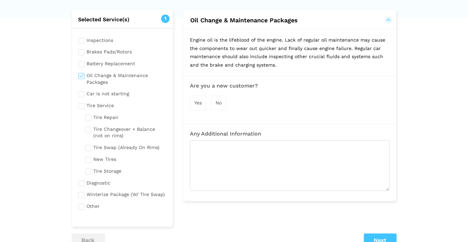 The image size is (468, 242). I want to click on button: Oil Change & Maintenance Packages, so click(244, 20).